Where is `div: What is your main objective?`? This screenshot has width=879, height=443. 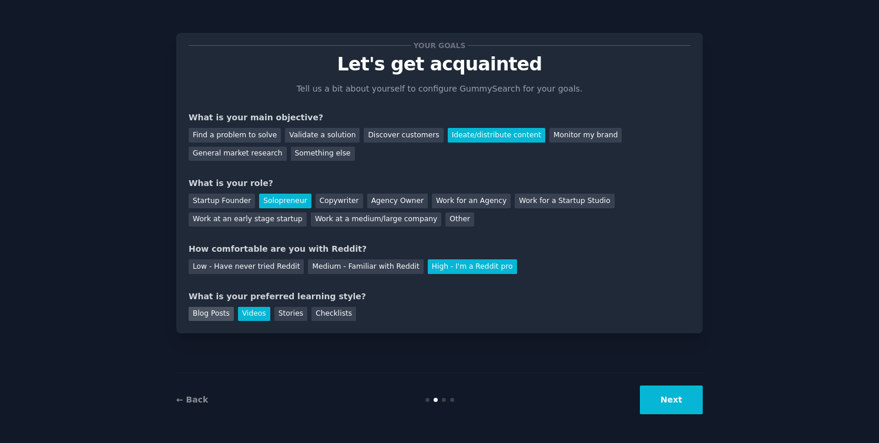
div: What is your main objective? is located at coordinates (439, 117).